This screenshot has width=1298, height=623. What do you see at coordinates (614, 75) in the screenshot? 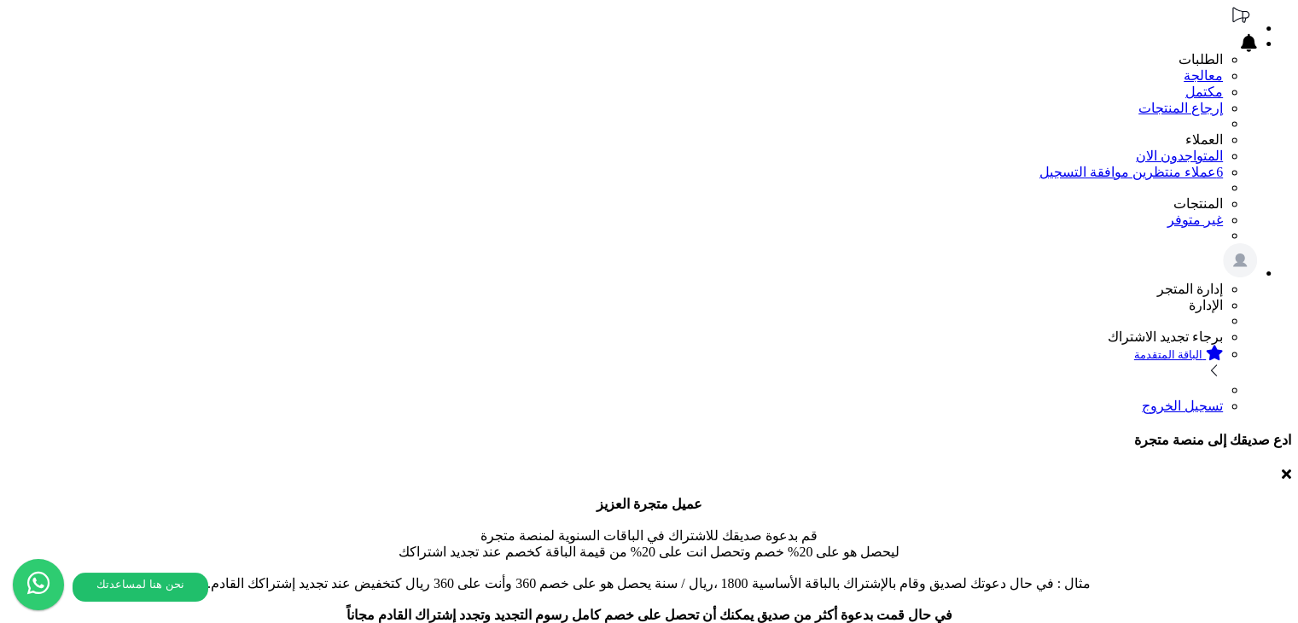
I see `a: معالجة` at bounding box center [614, 75].